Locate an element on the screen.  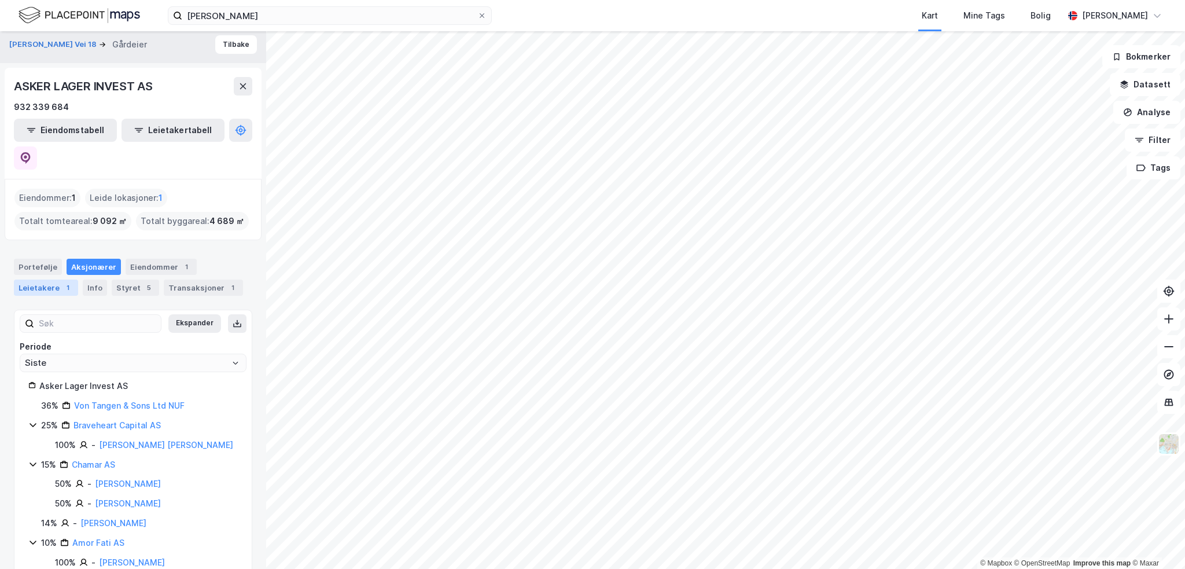
div: 100% is located at coordinates (65, 445).